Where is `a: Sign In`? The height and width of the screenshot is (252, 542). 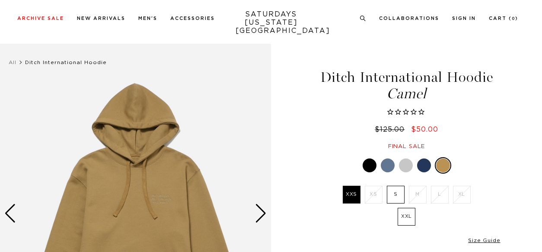 a: Sign In is located at coordinates (464, 18).